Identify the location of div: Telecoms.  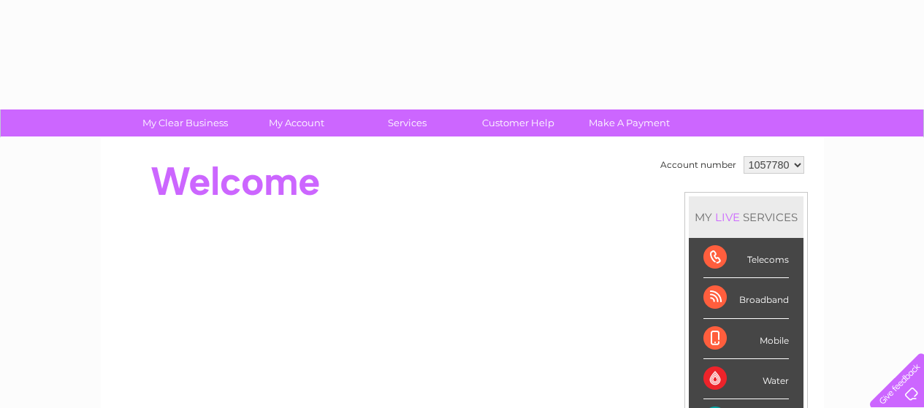
(746, 258).